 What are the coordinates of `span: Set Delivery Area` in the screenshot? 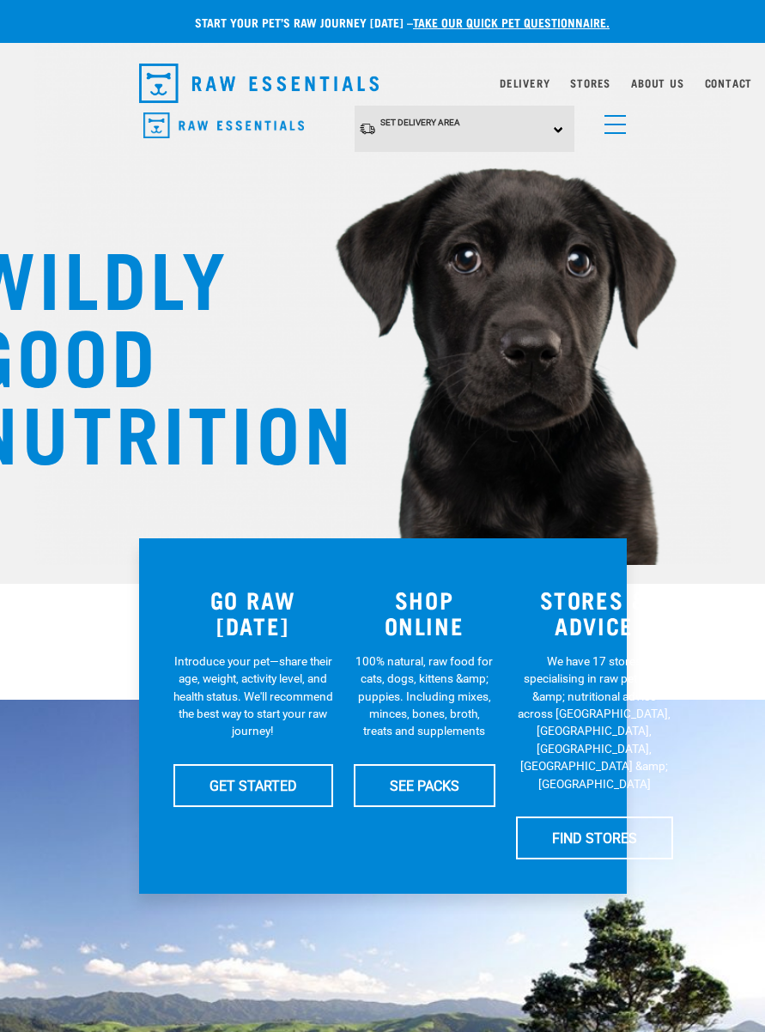 It's located at (420, 122).